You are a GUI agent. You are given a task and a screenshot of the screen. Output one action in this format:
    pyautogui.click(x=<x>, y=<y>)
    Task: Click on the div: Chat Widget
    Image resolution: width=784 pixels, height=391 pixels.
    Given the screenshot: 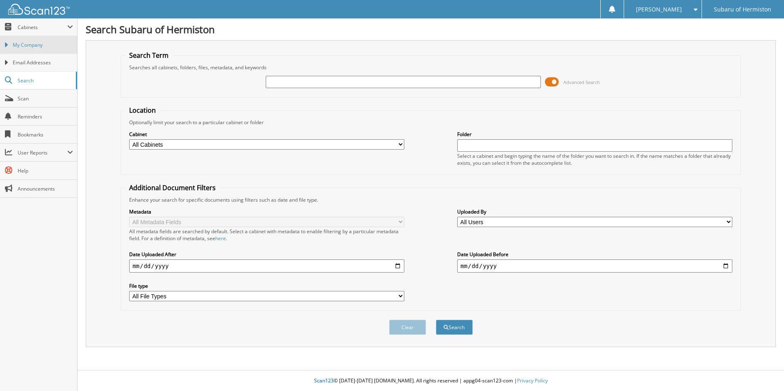 What is the action you would take?
    pyautogui.click(x=693, y=226)
    